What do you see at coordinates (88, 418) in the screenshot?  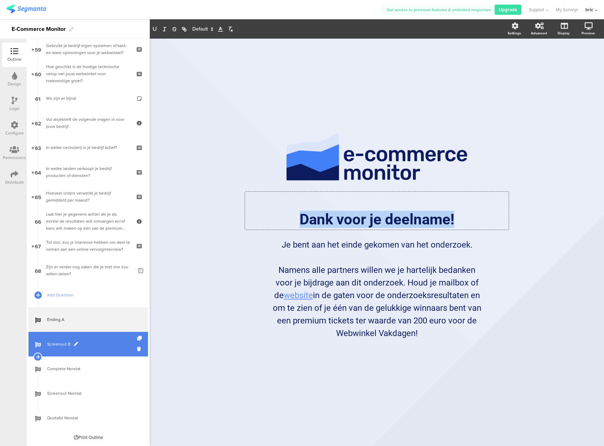 I see `a: Quotaful Norstat` at bounding box center [88, 418].